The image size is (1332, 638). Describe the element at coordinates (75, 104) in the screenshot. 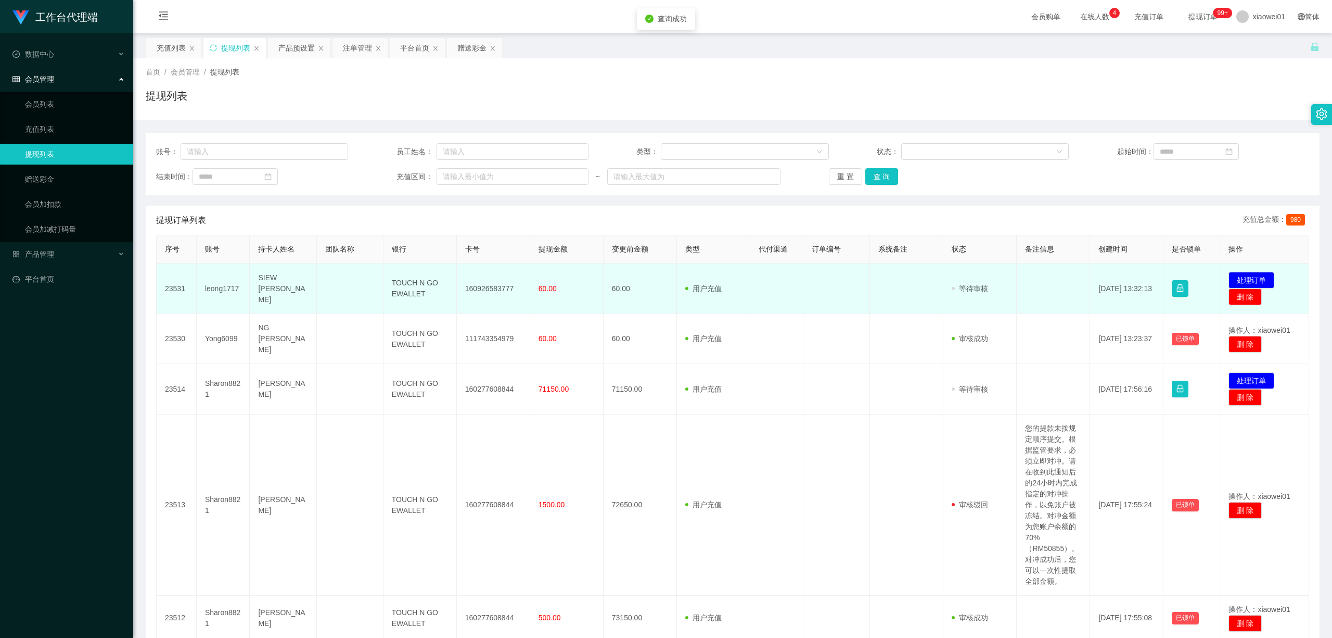

I see `a: 会员列表` at that location.